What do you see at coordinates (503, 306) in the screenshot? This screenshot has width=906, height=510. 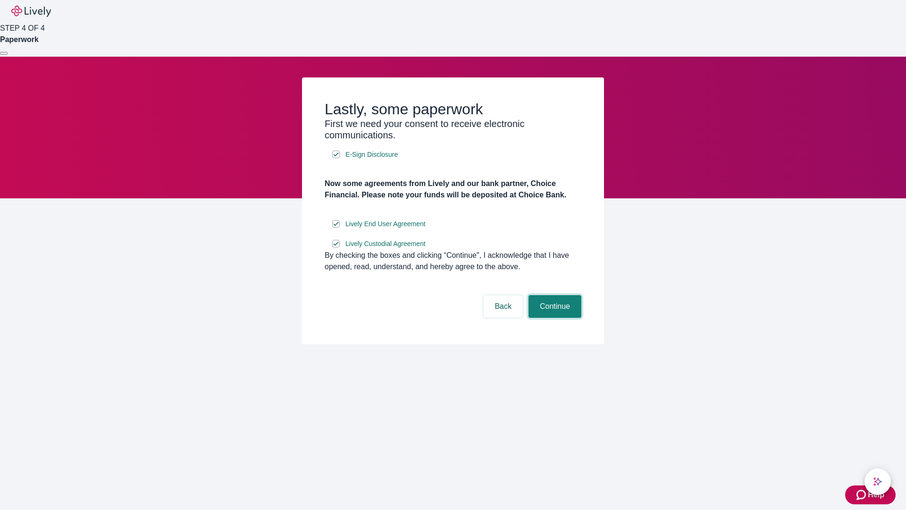 I see `button: Back` at bounding box center [503, 306].